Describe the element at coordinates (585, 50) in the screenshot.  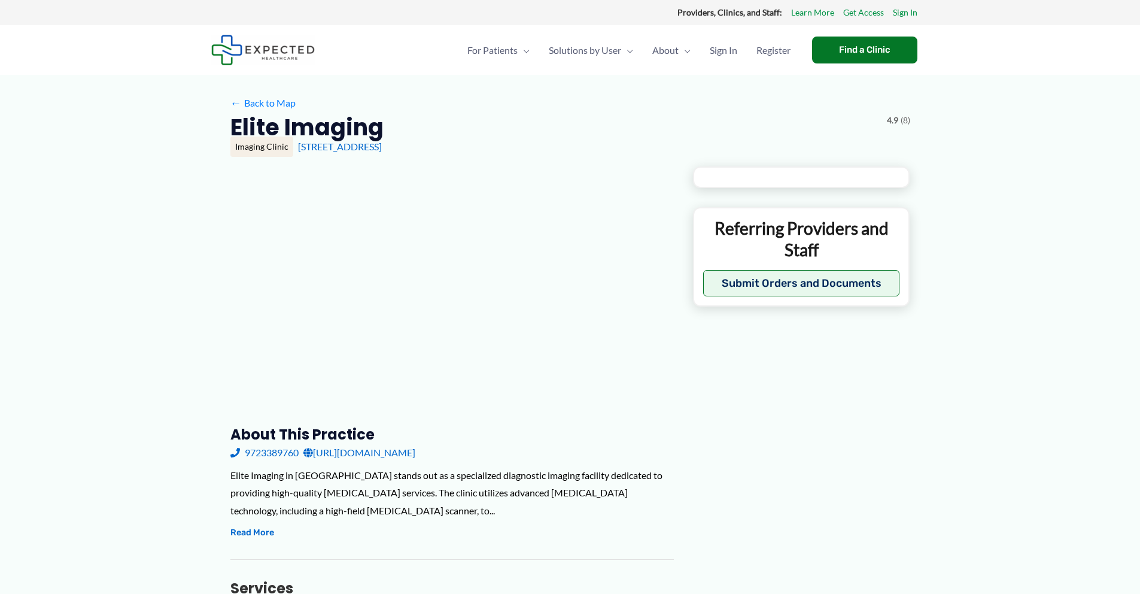
I see `span: Solutions by User` at that location.